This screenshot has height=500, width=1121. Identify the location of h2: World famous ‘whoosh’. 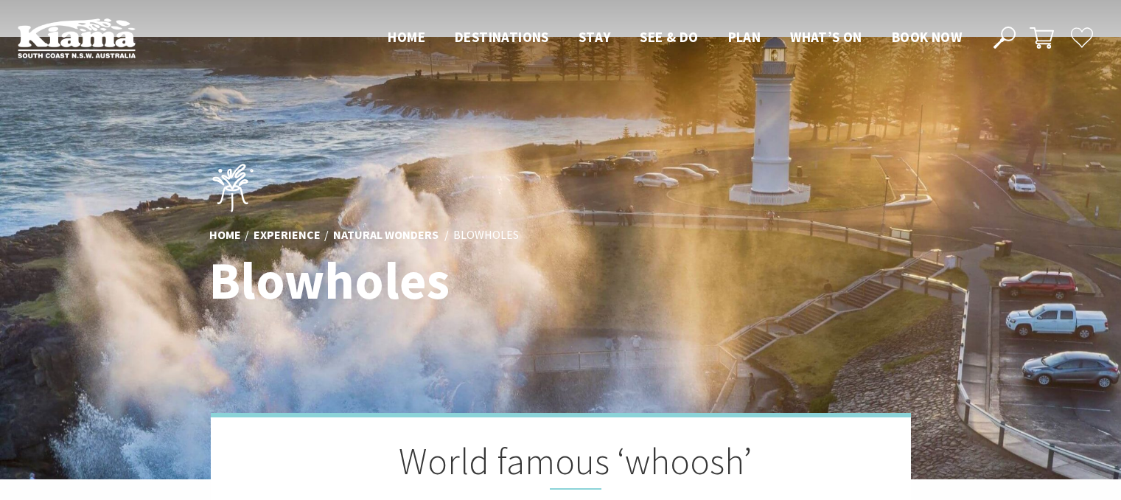
(561, 464).